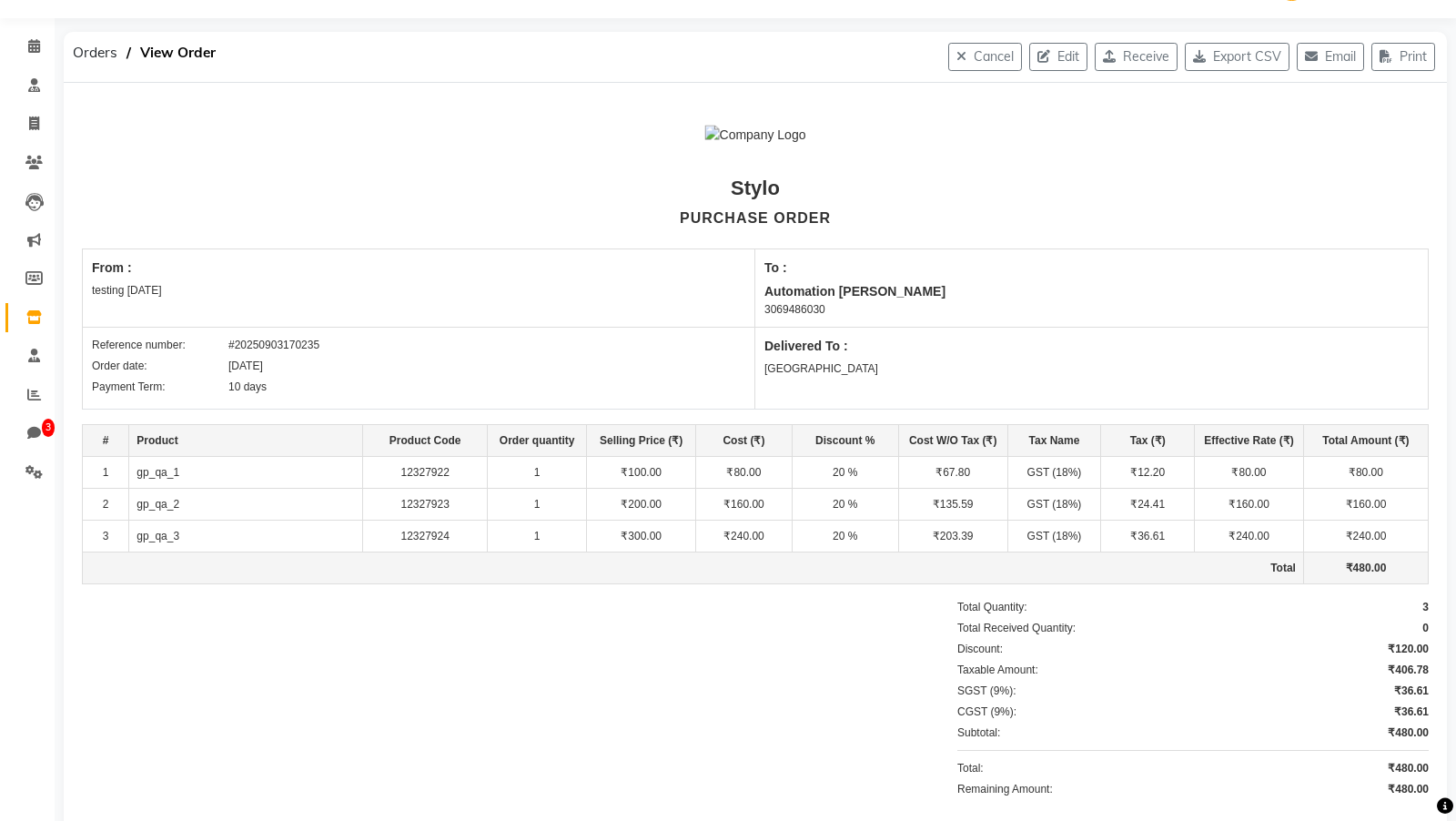 The image size is (1456, 821). I want to click on th: Product Code, so click(425, 440).